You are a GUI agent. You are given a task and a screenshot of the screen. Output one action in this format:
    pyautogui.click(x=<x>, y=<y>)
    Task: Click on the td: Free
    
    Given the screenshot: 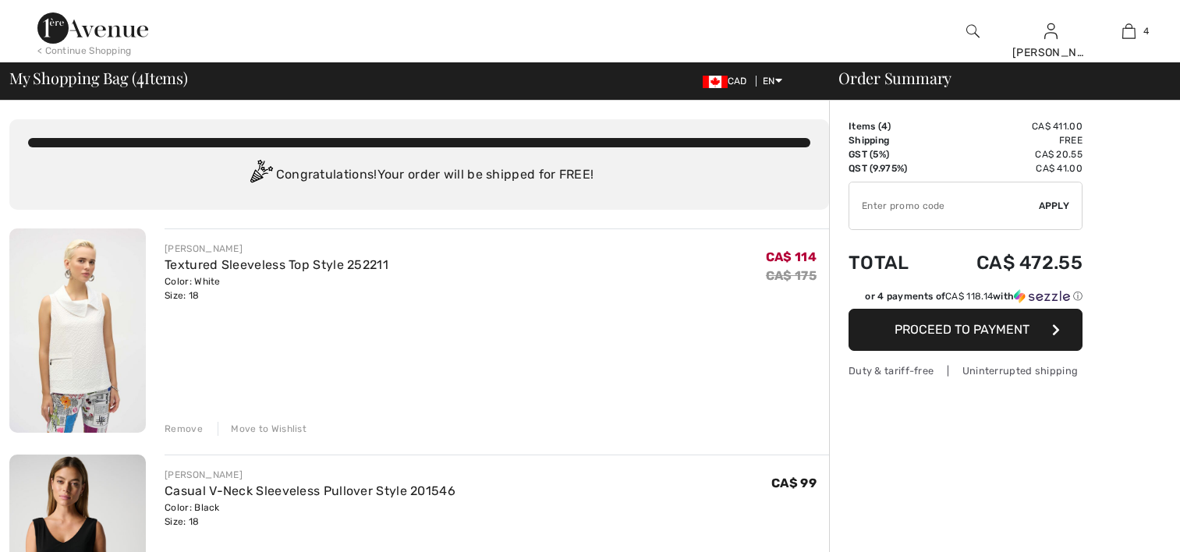 What is the action you would take?
    pyautogui.click(x=1008, y=140)
    